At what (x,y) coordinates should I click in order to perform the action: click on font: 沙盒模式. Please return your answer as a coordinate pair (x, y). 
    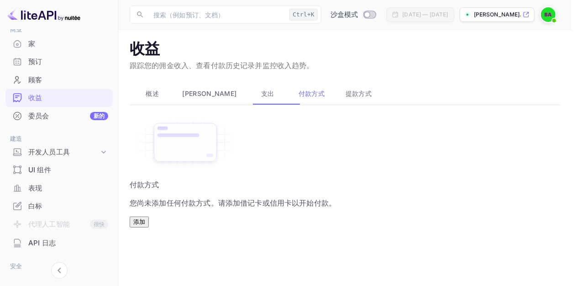
    Looking at the image, I should click on (344, 14).